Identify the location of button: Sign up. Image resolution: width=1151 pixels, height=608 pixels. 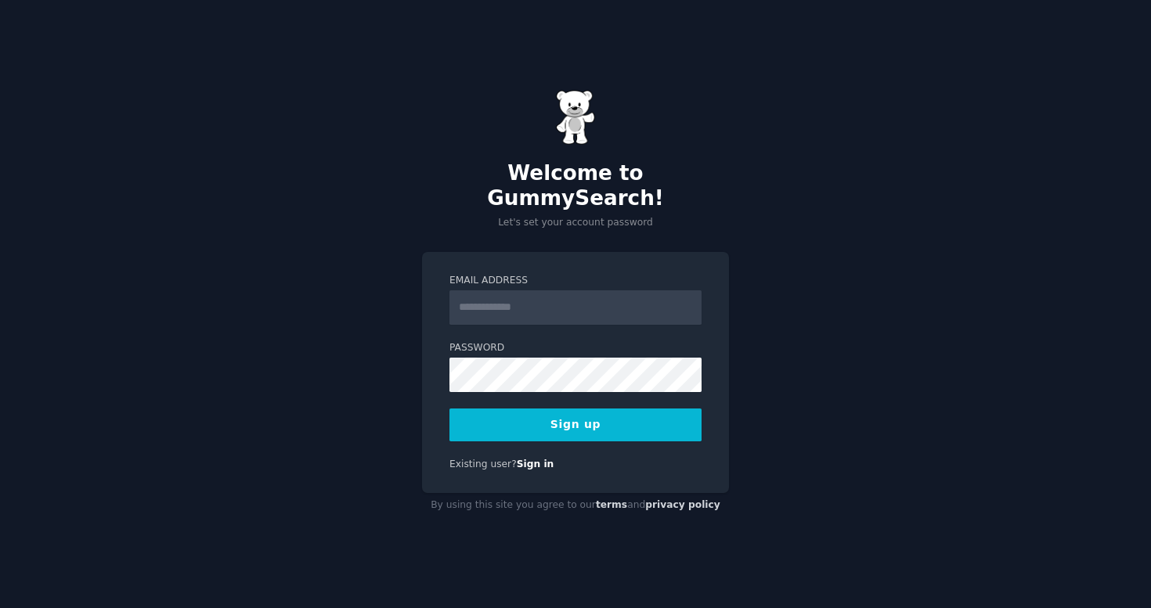
(575, 425).